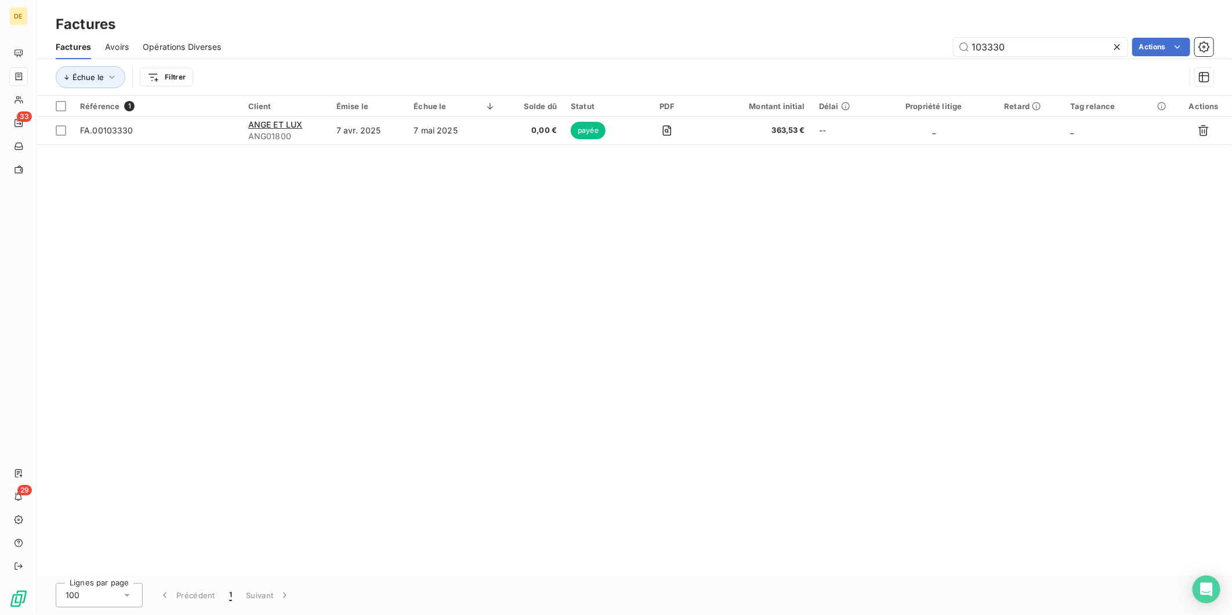 The height and width of the screenshot is (615, 1232). What do you see at coordinates (88, 77) in the screenshot?
I see `span: Échue le` at bounding box center [88, 77].